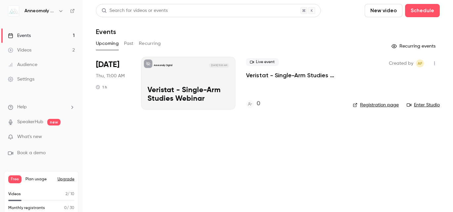  What do you see at coordinates (66, 180) in the screenshot?
I see `button: Upgrade` at bounding box center [66, 180].